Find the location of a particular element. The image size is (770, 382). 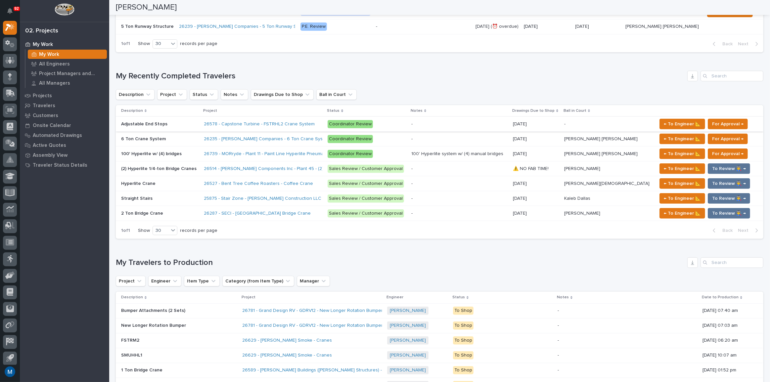

button: Next is located at coordinates (749, 231).